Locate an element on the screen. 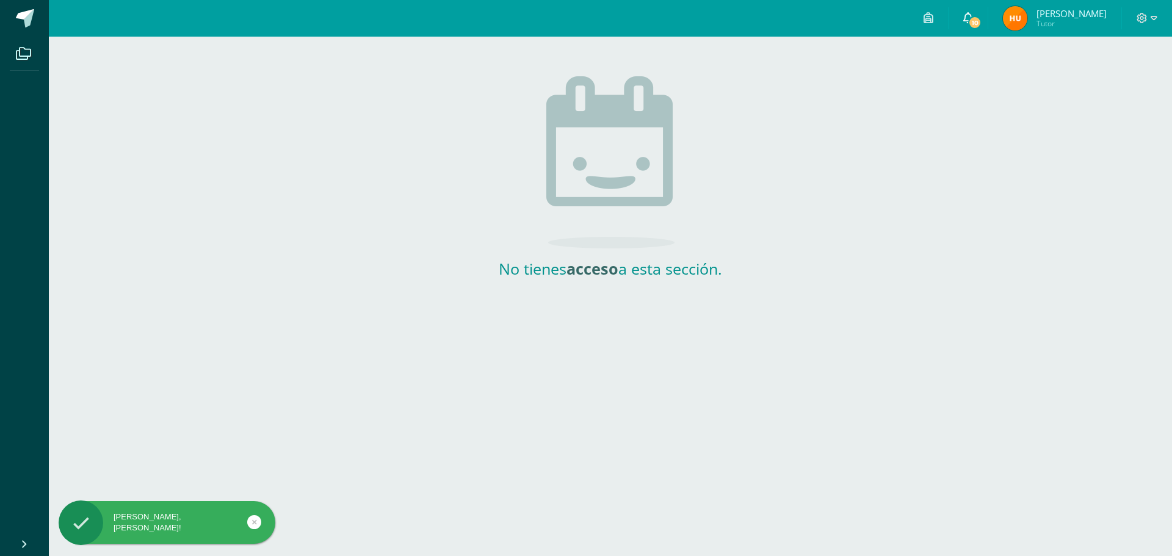  strong: acceso is located at coordinates (592, 269).